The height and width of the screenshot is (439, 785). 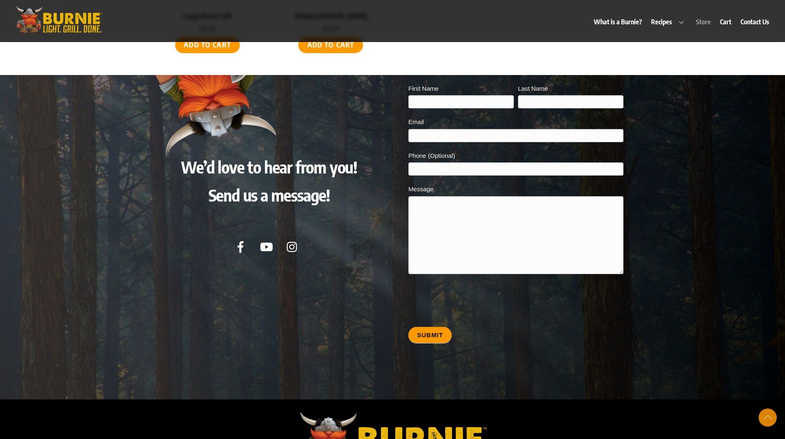 I want to click on span: We’d love to hear from you!, so click(x=269, y=167).